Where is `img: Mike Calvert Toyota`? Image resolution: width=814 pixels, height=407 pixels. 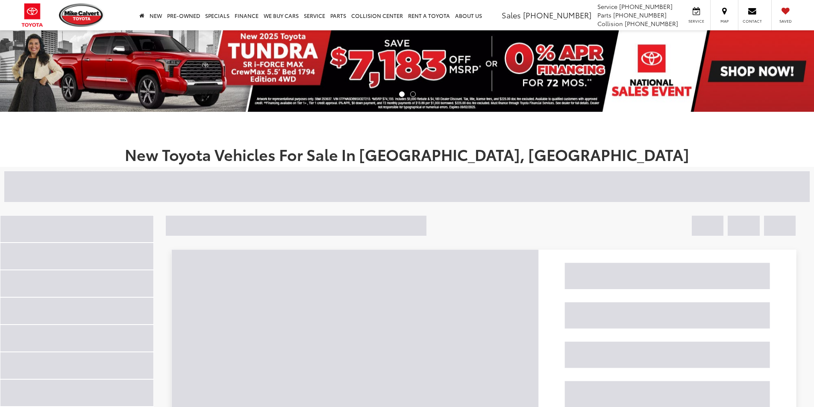
img: Mike Calvert Toyota is located at coordinates (82, 15).